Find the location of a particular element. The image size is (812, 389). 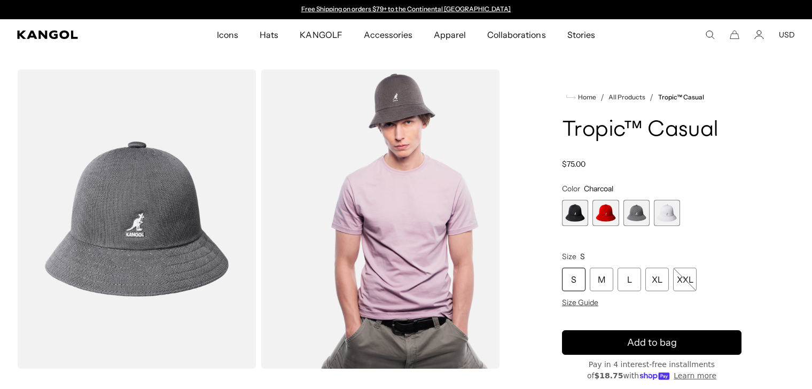

span: Home is located at coordinates (586, 97).